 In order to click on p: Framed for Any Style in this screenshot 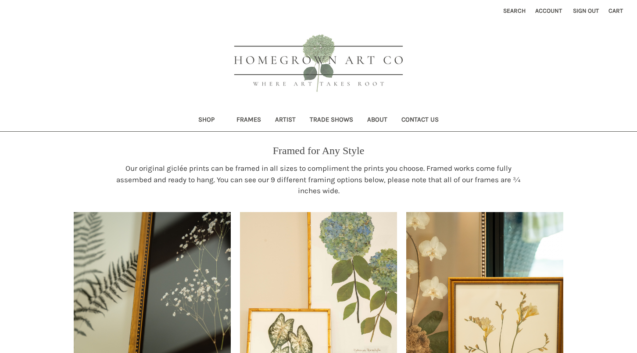, I will do `click(318, 150)`.